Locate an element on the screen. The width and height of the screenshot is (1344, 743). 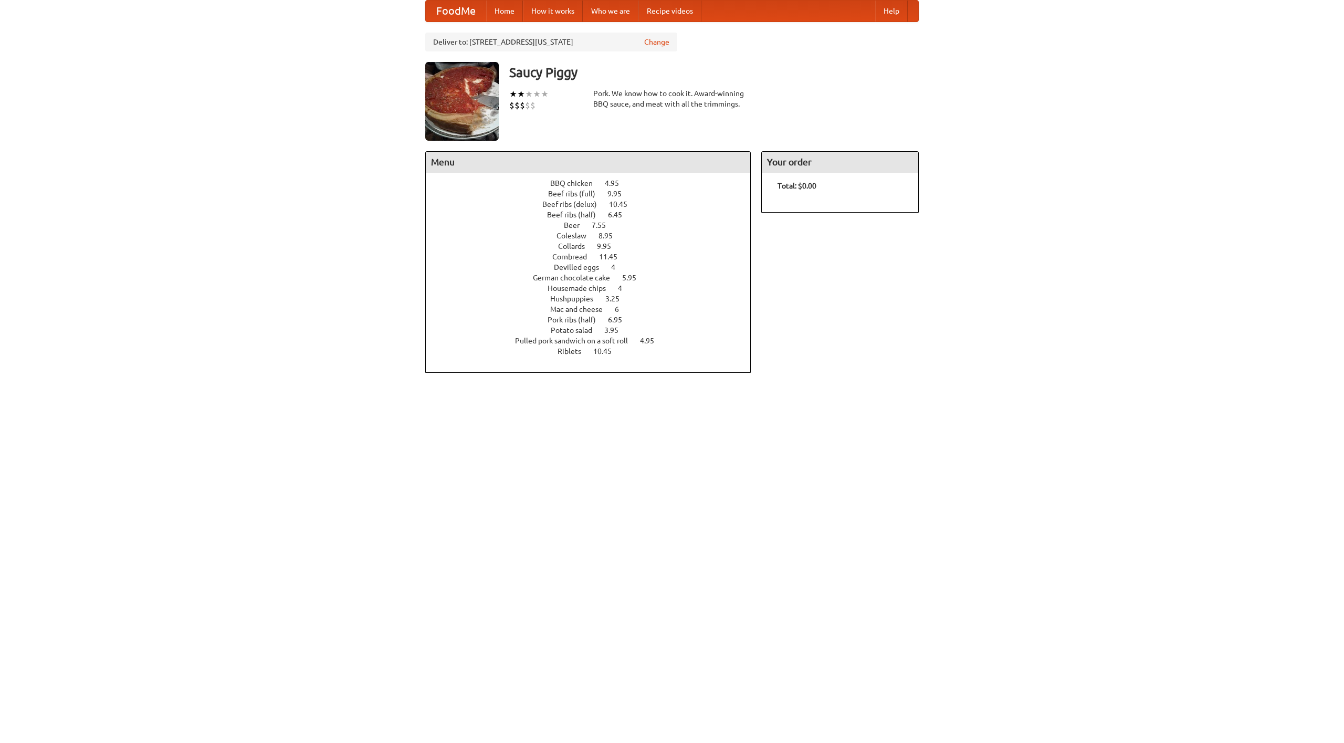
a: Beer 7.55 is located at coordinates (594, 225).